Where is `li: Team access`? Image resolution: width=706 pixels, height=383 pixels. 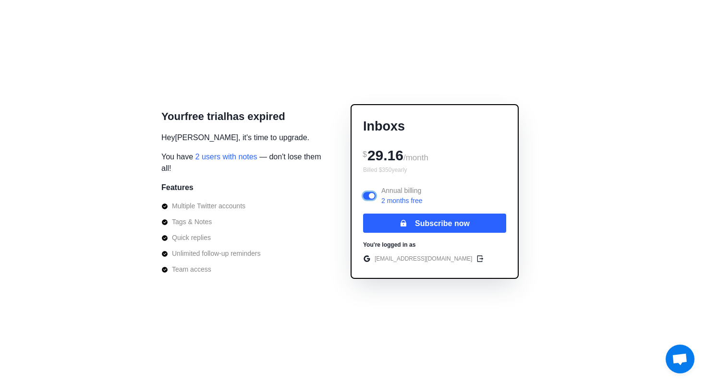
li: Team access is located at coordinates (211, 269).